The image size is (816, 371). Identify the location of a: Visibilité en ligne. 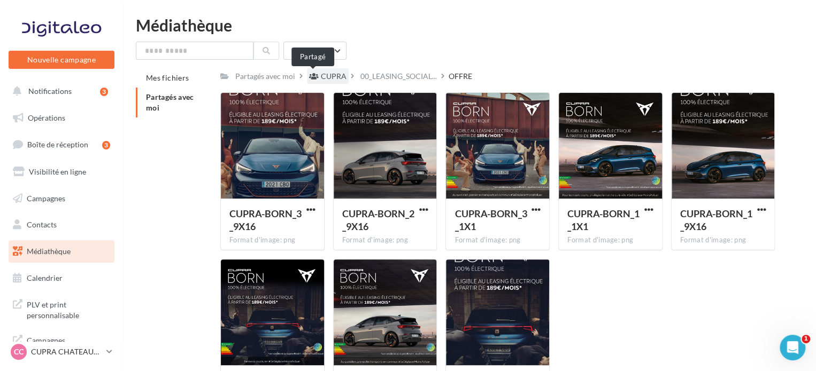
(61, 172).